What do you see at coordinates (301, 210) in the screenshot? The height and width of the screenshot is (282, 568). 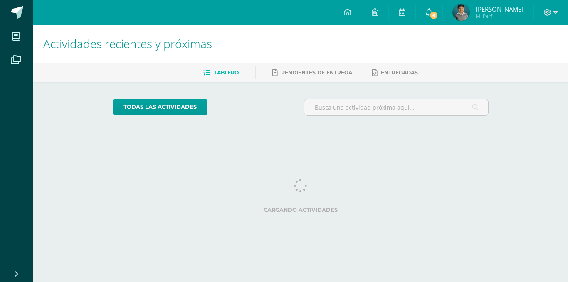 I see `label: Cargando actividades` at bounding box center [301, 210].